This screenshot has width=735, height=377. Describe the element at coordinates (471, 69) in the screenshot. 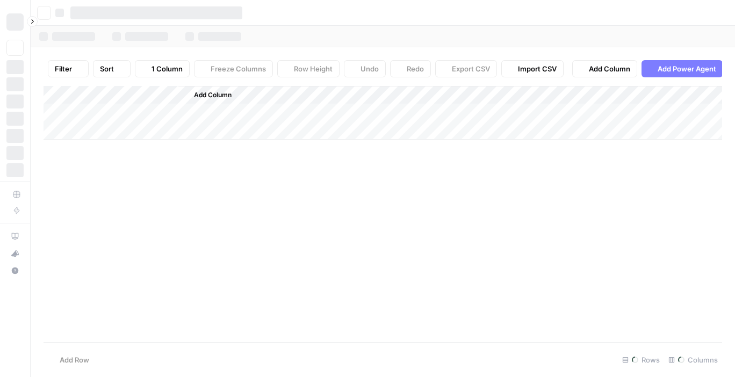

I see `span: Export CSV` at that location.